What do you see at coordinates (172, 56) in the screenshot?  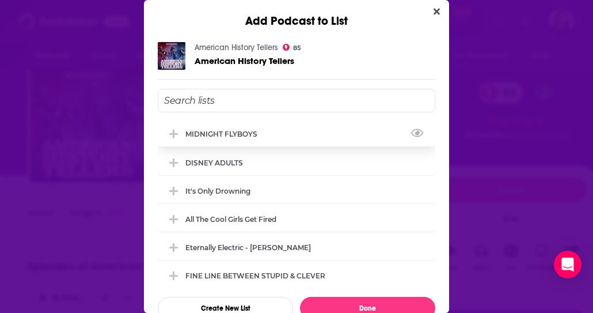 I see `img: American History Tellers` at bounding box center [172, 56].